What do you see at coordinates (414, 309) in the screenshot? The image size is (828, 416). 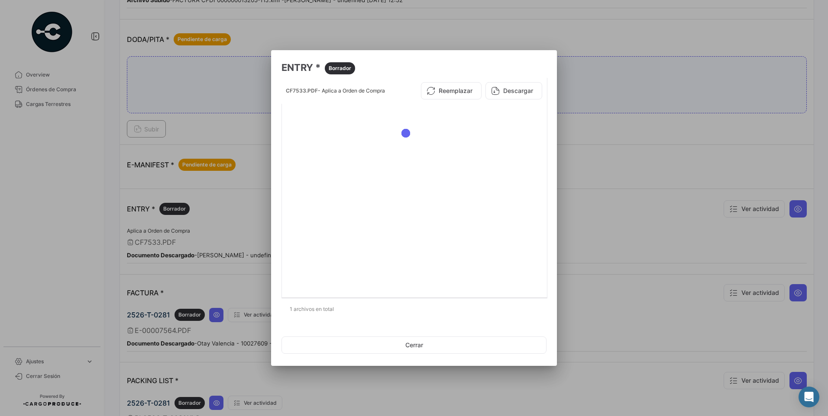 I see `div: 1 archivos en total` at bounding box center [414, 309].